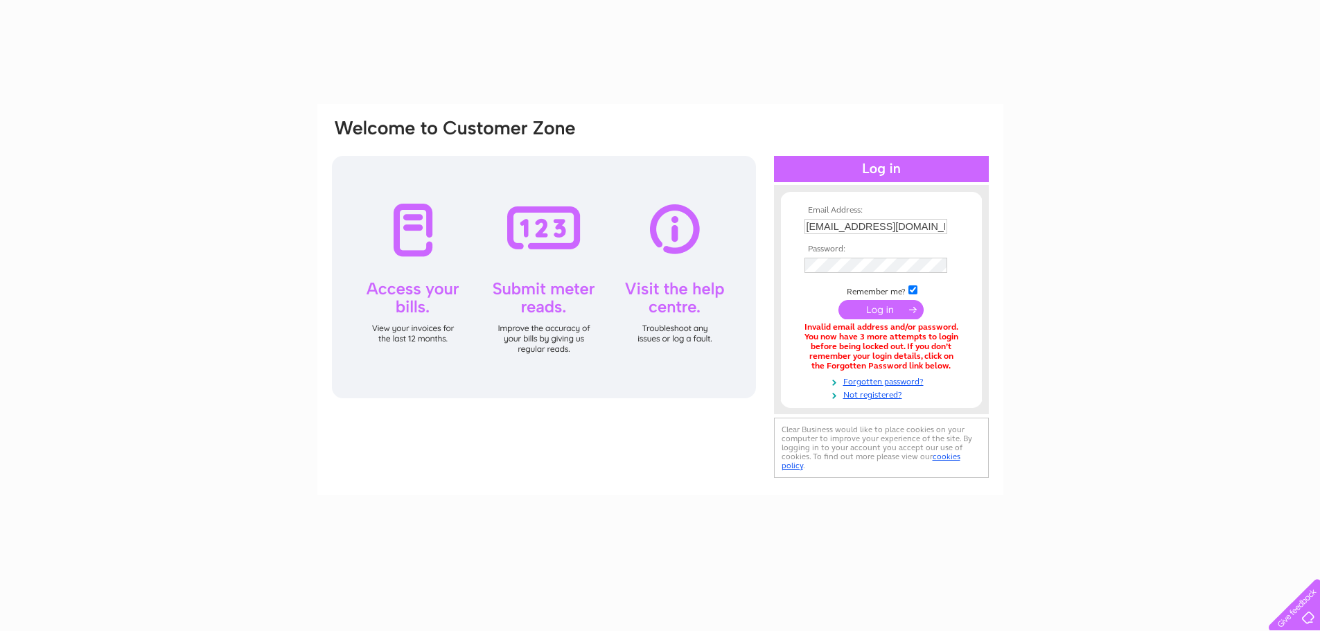 The width and height of the screenshot is (1320, 631). What do you see at coordinates (881, 249) in the screenshot?
I see `th: Password:` at bounding box center [881, 249].